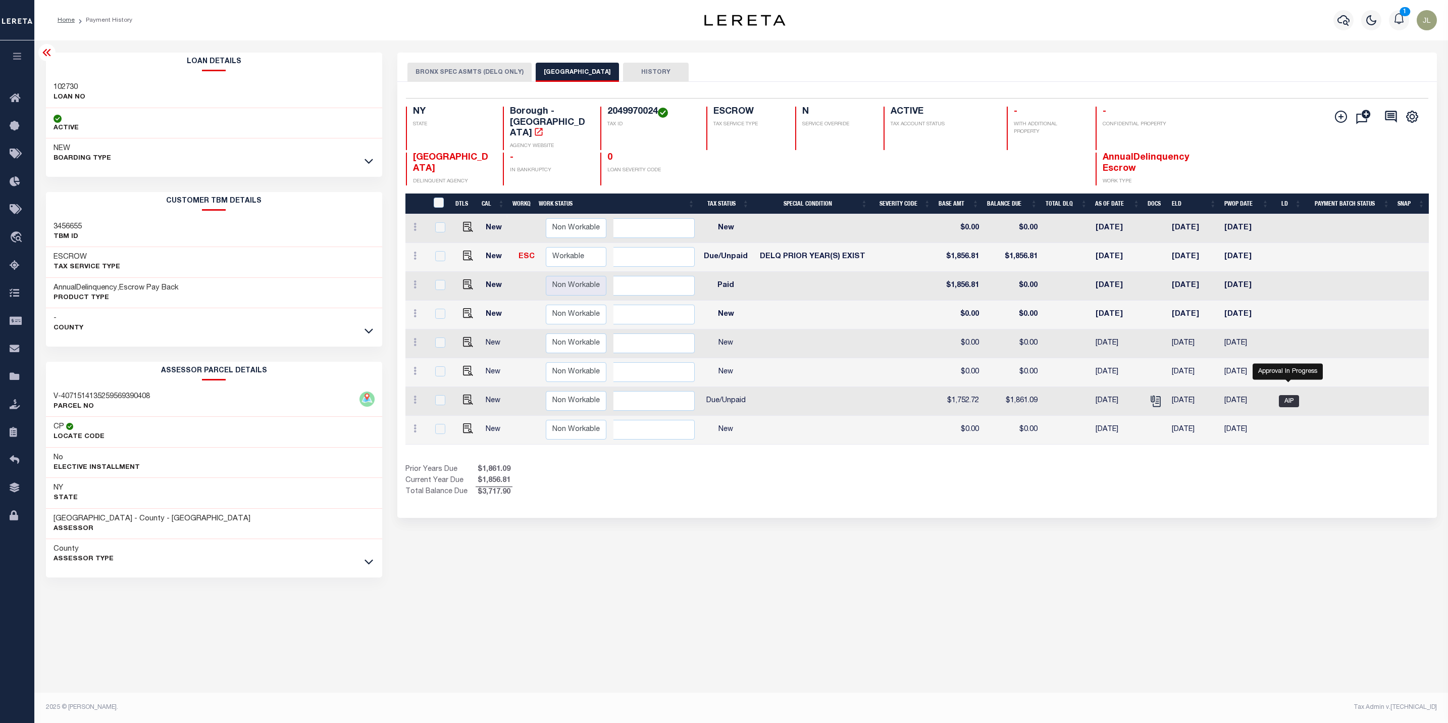 Image resolution: width=1448 pixels, height=723 pixels. What do you see at coordinates (452, 124) in the screenshot?
I see `p: STATE` at bounding box center [452, 124].